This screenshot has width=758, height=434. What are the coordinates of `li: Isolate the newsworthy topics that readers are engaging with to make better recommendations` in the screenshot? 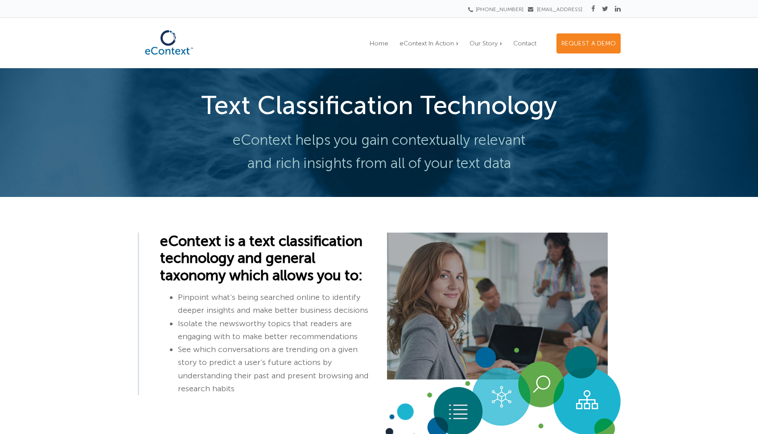 It's located at (275, 330).